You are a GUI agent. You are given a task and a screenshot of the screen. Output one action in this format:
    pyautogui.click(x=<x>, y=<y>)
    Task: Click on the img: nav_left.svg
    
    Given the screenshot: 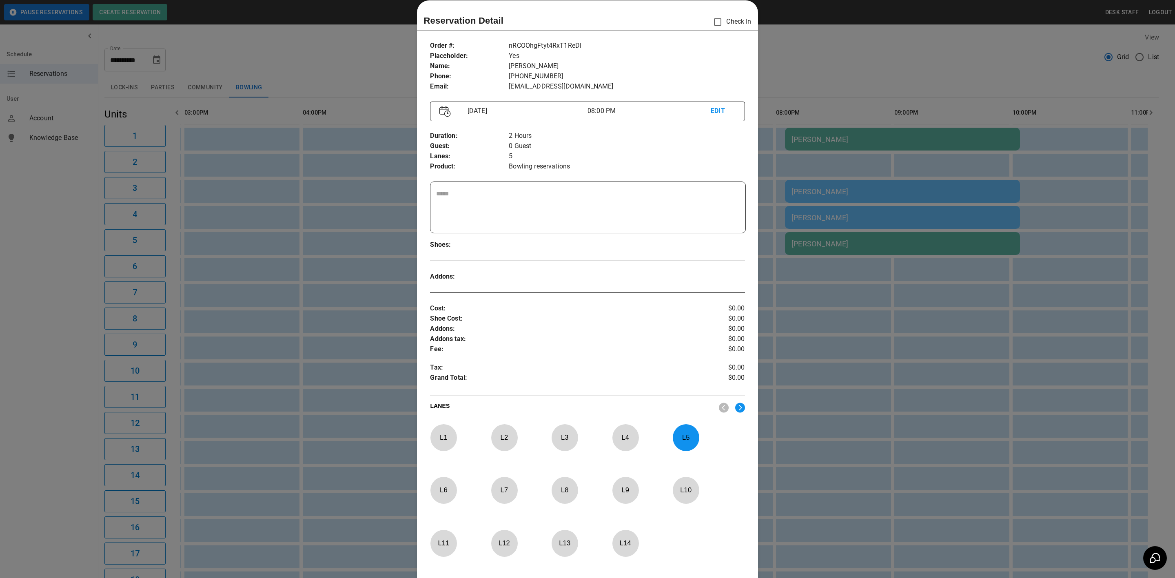 What is the action you would take?
    pyautogui.click(x=724, y=408)
    